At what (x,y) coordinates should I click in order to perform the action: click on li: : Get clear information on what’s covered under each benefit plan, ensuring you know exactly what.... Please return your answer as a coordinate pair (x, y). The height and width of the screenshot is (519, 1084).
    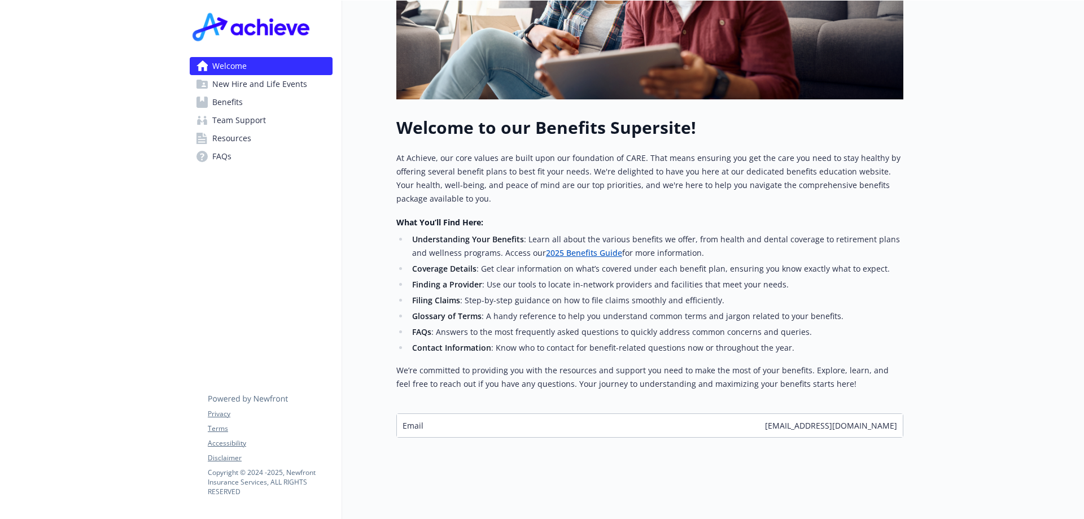
    Looking at the image, I should click on (656, 269).